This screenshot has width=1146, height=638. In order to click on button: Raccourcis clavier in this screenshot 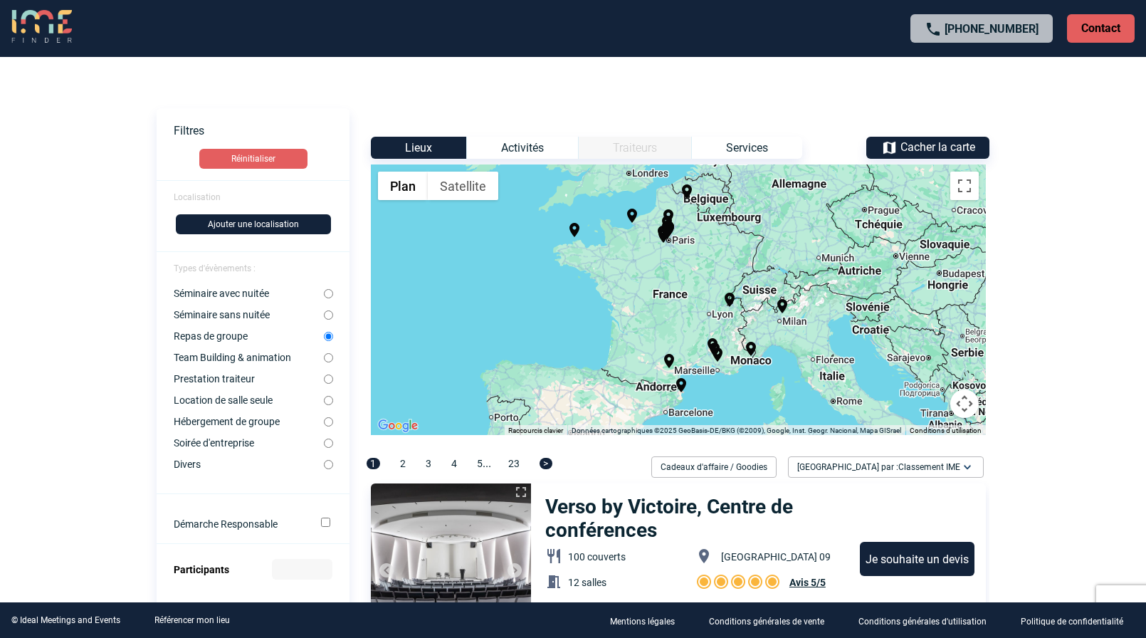, I will do `click(535, 431)`.